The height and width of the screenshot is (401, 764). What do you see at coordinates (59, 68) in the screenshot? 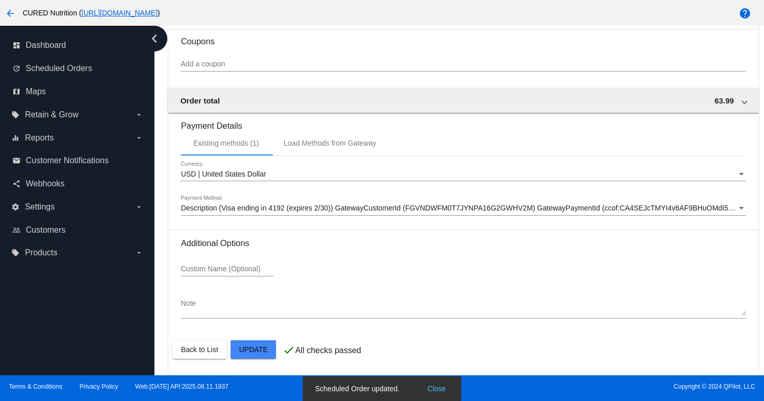
I see `span: Scheduled Orders` at bounding box center [59, 68].